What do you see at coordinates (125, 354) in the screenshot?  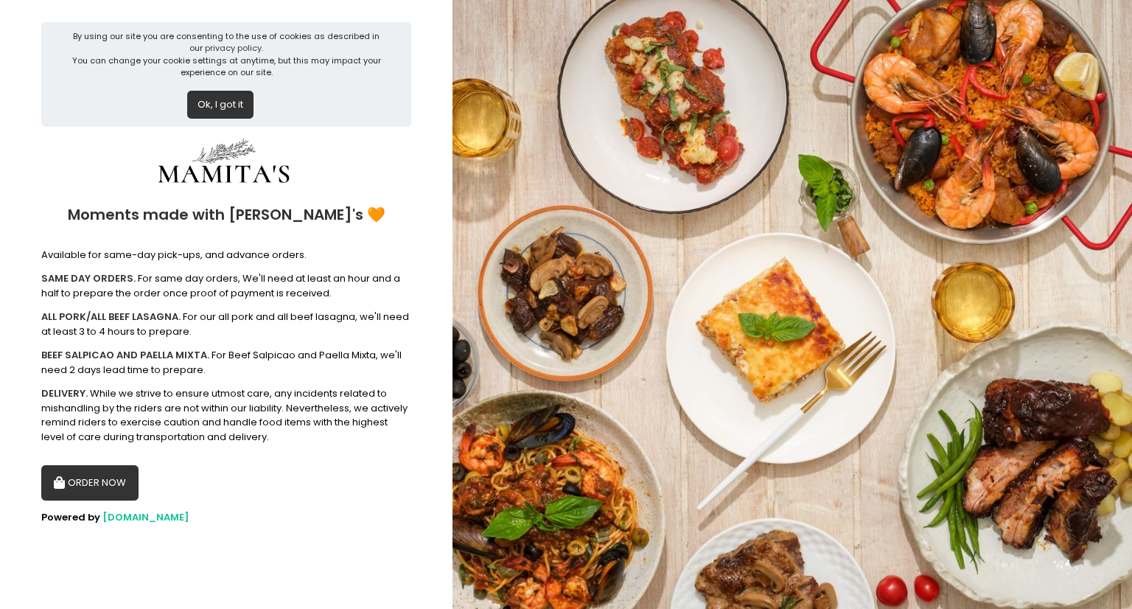 I see `b: BEEF SALPICAO AND PAELLA MIXTA.` at bounding box center [125, 354].